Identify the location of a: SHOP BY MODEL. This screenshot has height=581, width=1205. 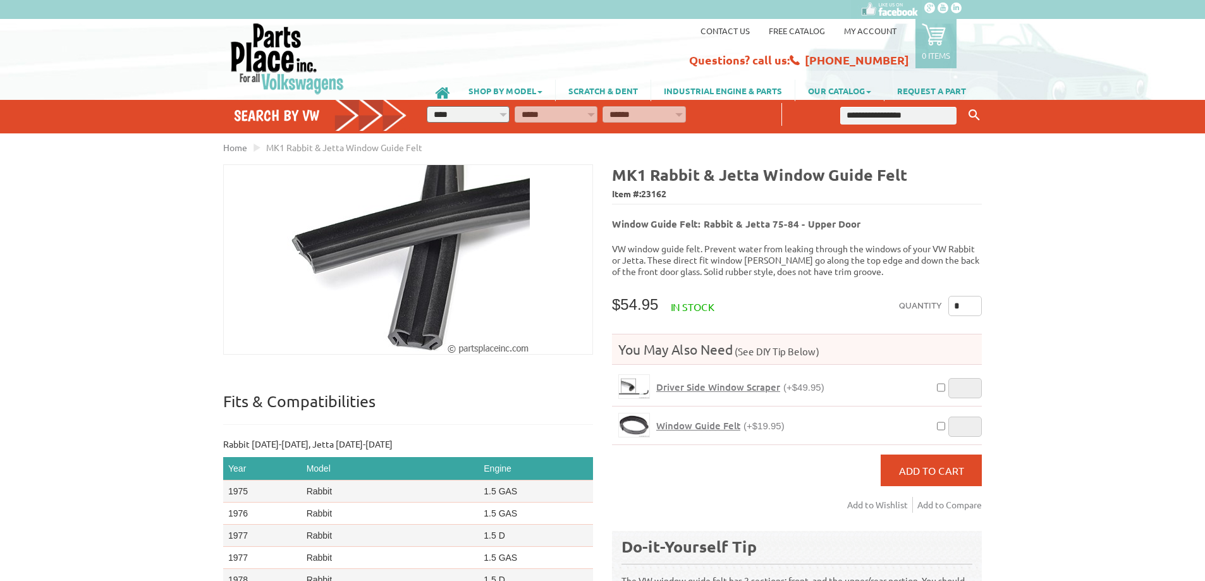
(505, 90).